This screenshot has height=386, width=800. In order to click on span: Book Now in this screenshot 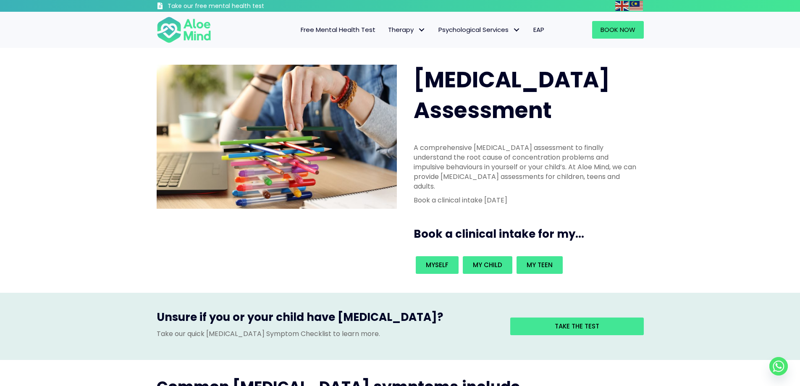, I will do `click(618, 29)`.